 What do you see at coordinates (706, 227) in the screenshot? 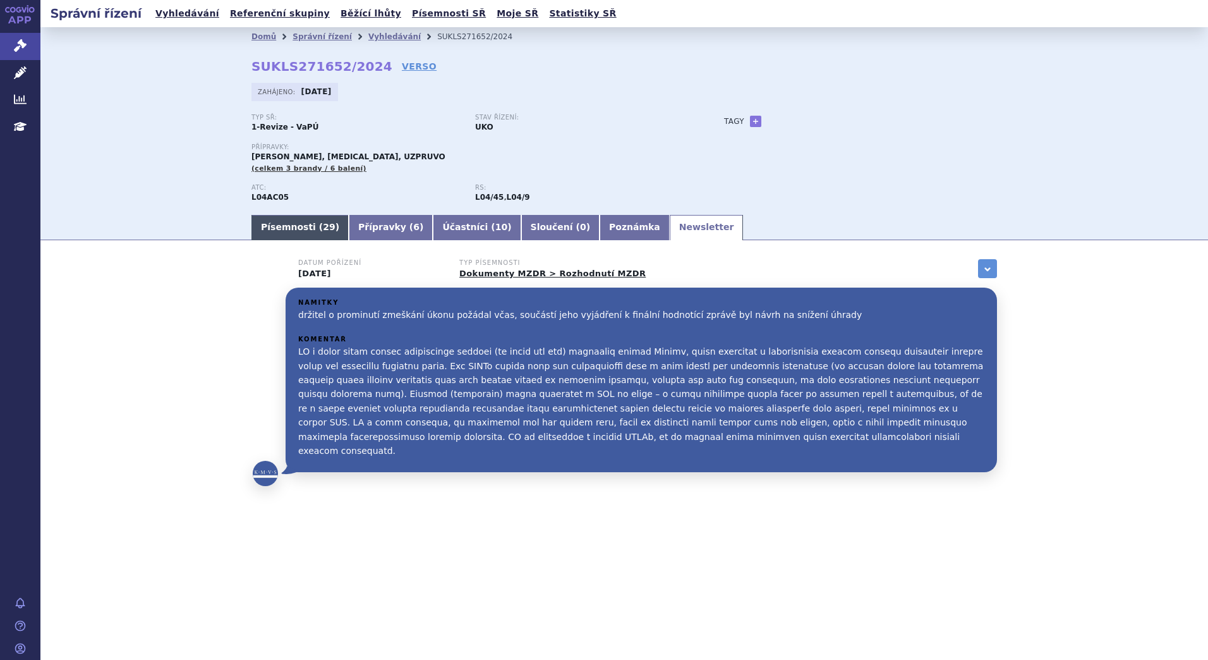
I see `a: Newsletter` at bounding box center [706, 227].